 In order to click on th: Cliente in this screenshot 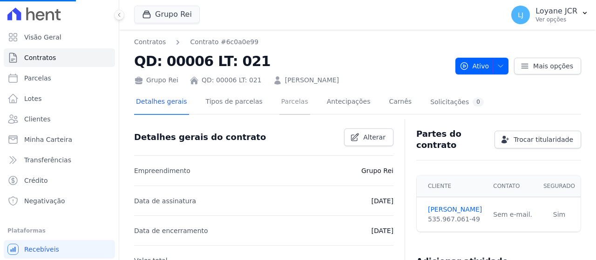, I will do `click(452, 186)`.